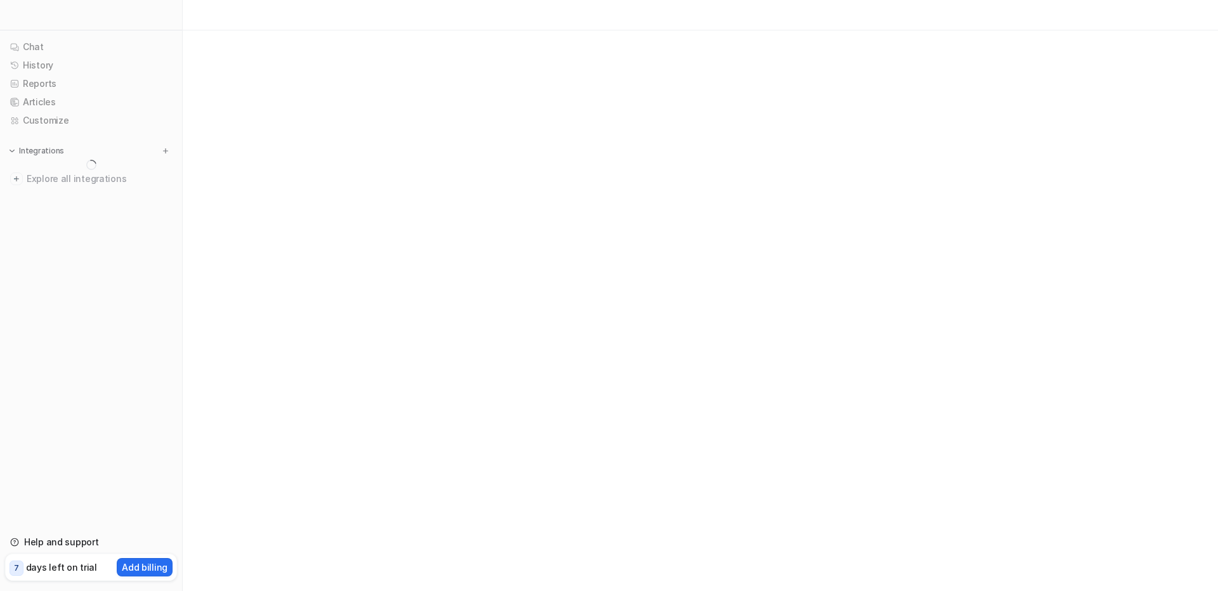  What do you see at coordinates (12, 151) in the screenshot?
I see `img: expand menu` at bounding box center [12, 151].